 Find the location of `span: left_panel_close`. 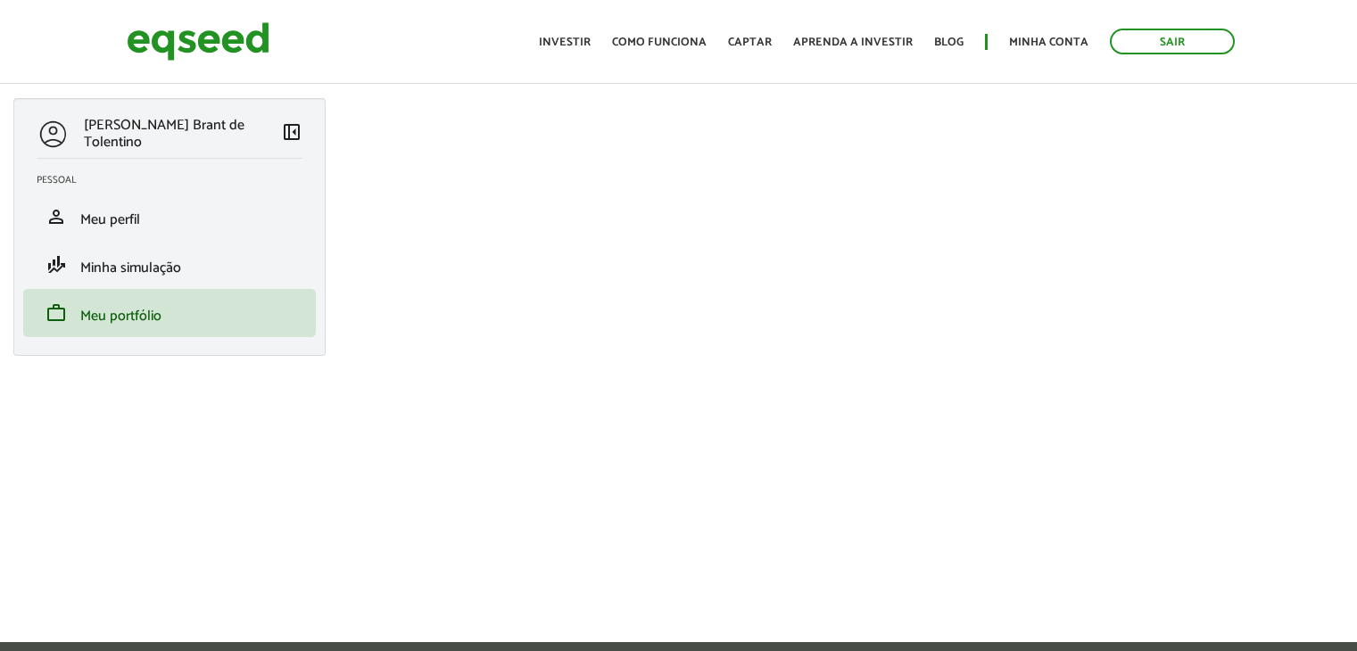

span: left_panel_close is located at coordinates (292, 132).